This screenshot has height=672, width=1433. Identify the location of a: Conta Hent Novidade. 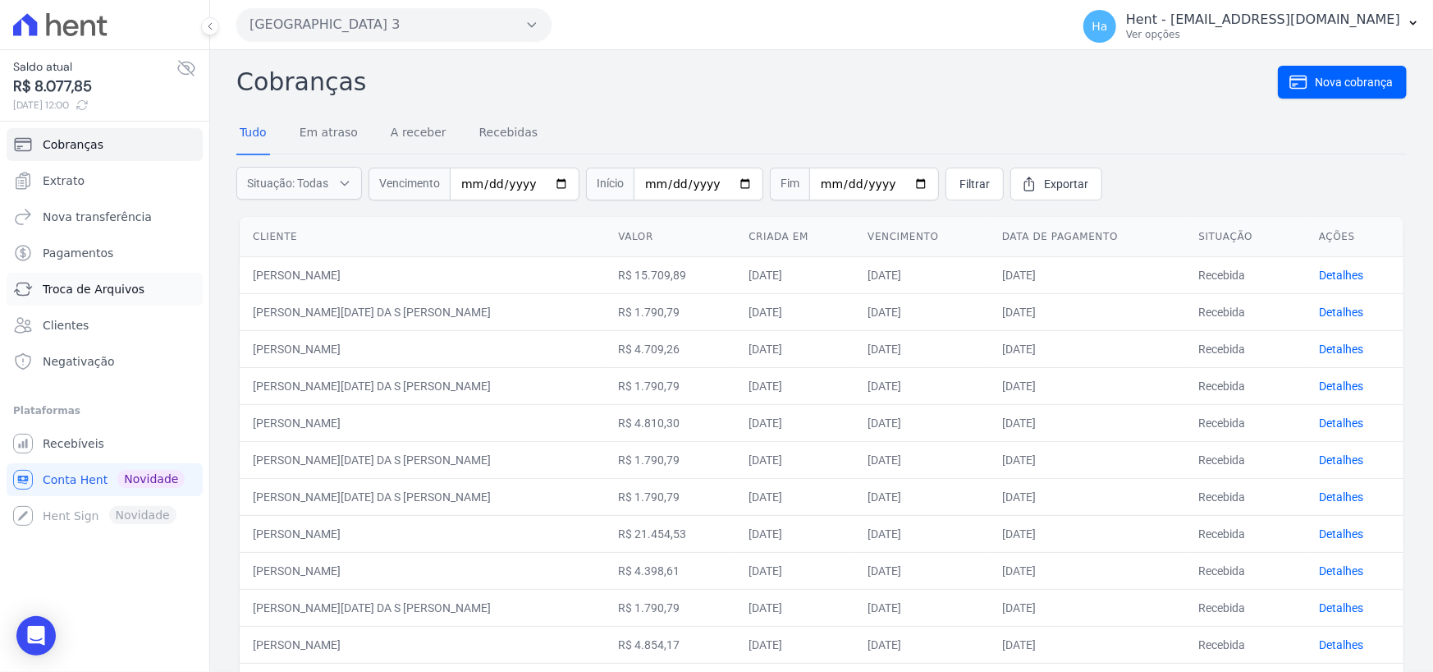
(104, 479).